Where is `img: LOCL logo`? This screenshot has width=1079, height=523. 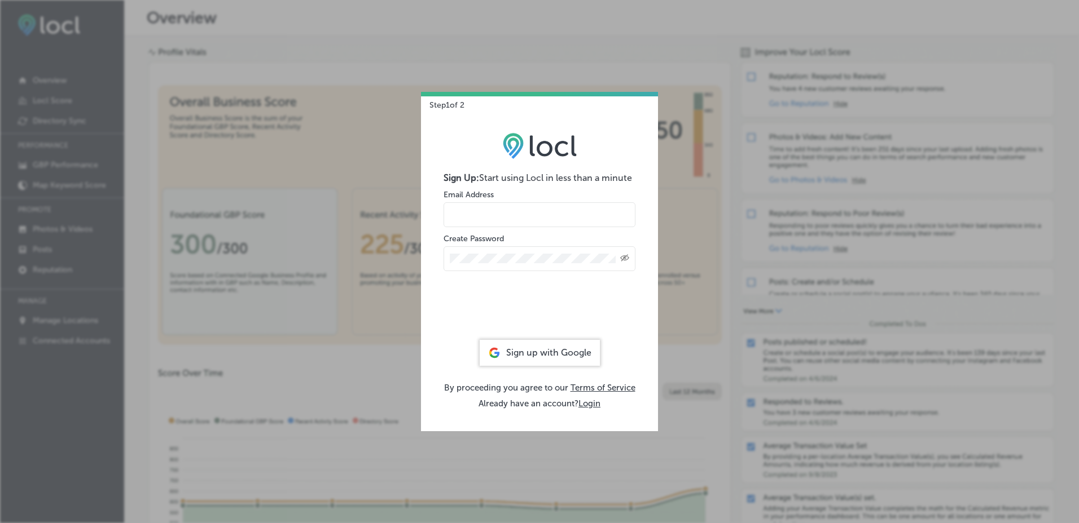 img: LOCL logo is located at coordinates (539, 146).